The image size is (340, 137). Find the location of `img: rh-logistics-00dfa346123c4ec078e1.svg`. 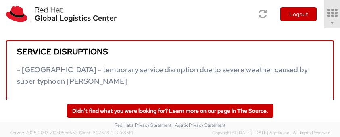

img: rh-logistics-00dfa346123c4ec078e1.svg is located at coordinates (61, 14).